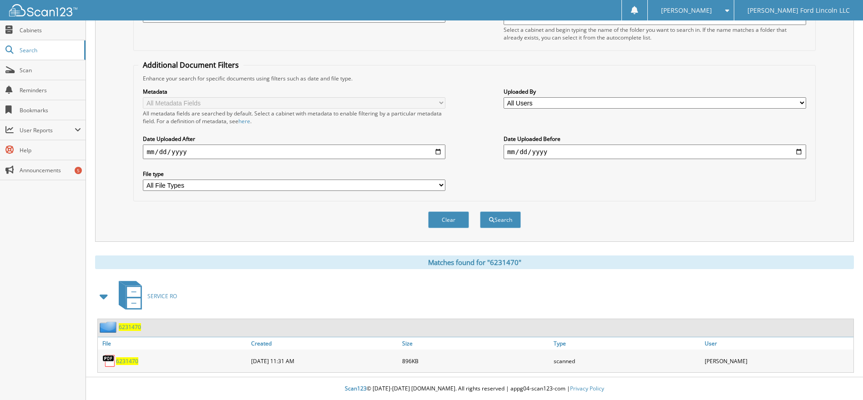 The height and width of the screenshot is (400, 863). What do you see at coordinates (50, 90) in the screenshot?
I see `span: Reminders` at bounding box center [50, 90].